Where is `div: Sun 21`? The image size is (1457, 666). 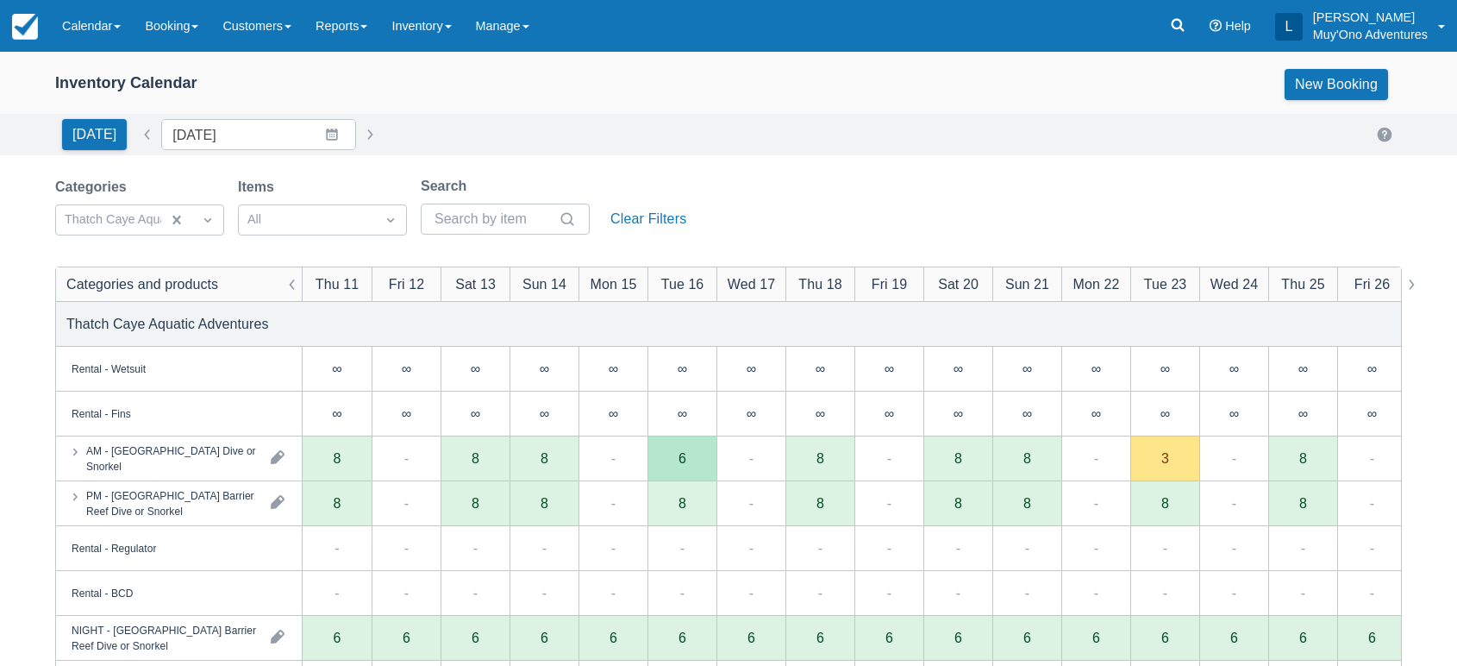
div: Sun 21 is located at coordinates (1027, 284).